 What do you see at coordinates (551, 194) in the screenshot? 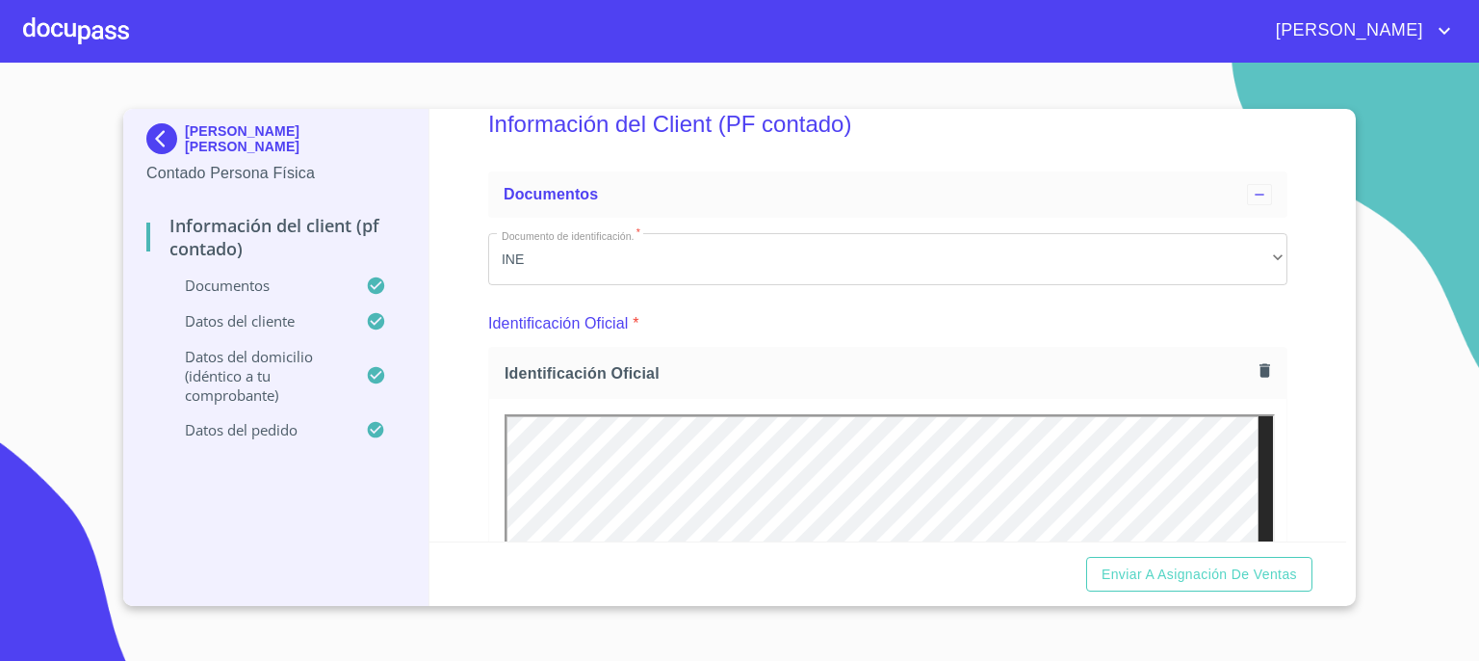
I see `span: Documentos` at bounding box center [551, 194].